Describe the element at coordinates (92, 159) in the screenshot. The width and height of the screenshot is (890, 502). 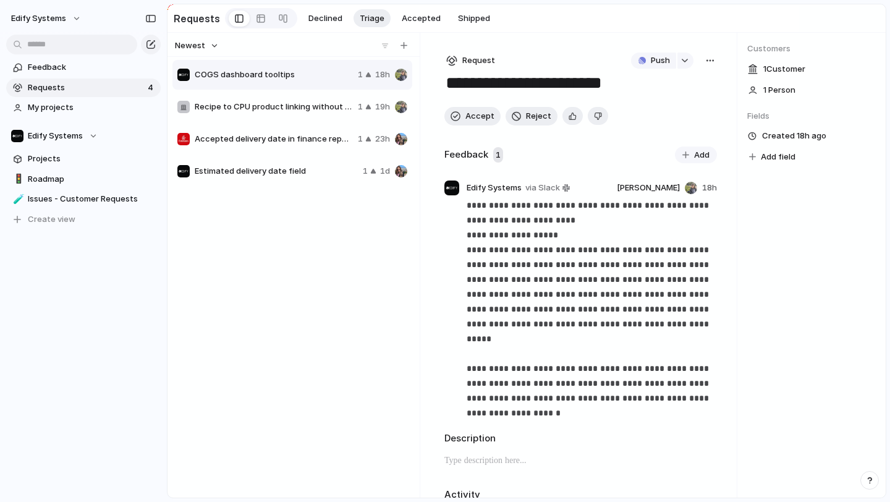
I see `span: Projects` at that location.